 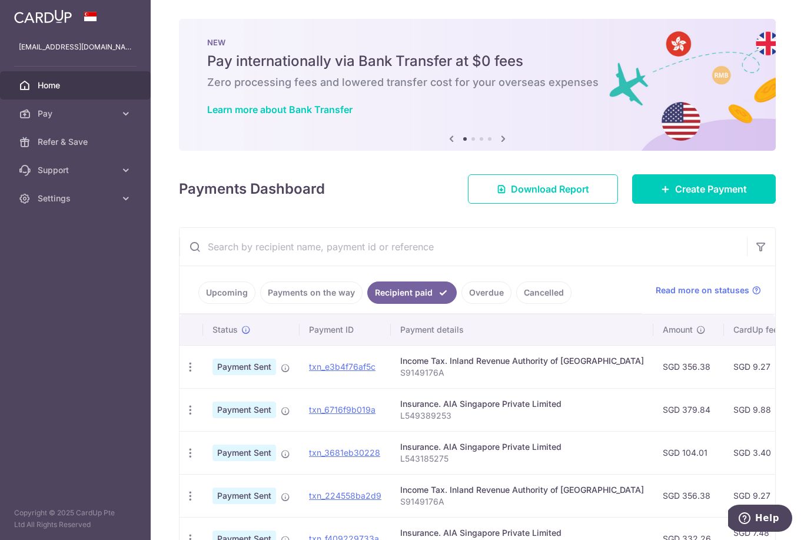 I want to click on span: Pay, so click(x=77, y=114).